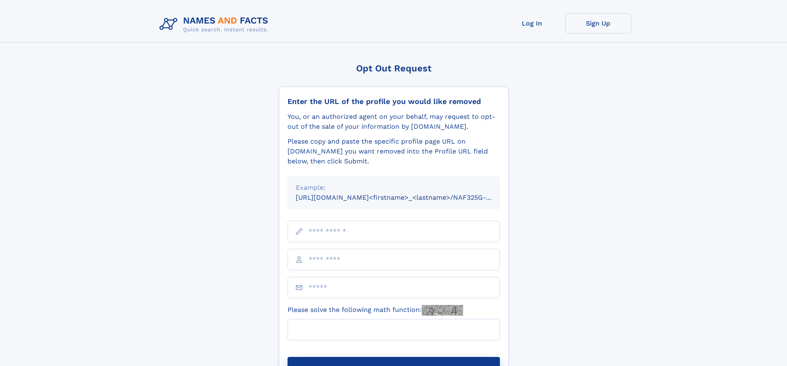 The height and width of the screenshot is (366, 787). What do you see at coordinates (394, 122) in the screenshot?
I see `div: You, or an authorized agent on your behalf, may request to opt-out of the sale of your informatio...` at bounding box center [394, 122].